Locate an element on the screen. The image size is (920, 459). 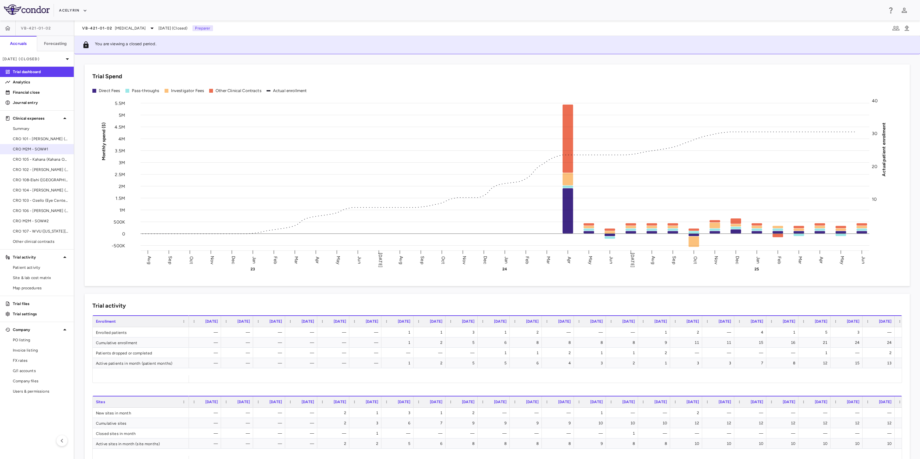
p: Company is located at coordinates (37, 330).